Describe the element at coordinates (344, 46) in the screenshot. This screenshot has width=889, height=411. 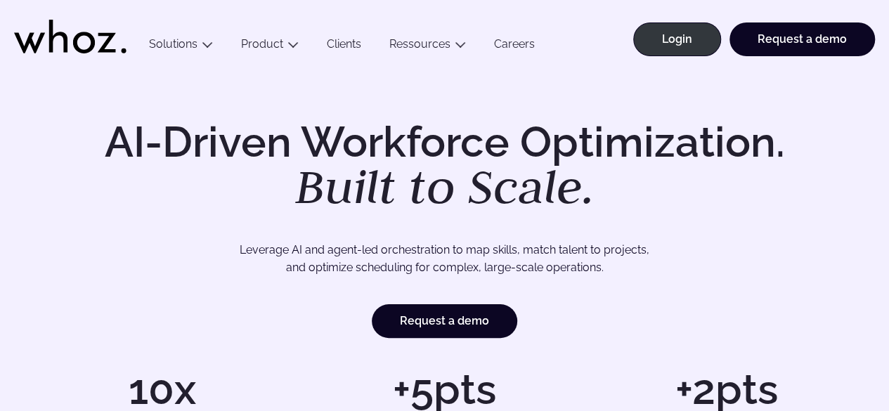
I see `a: Clients` at that location.